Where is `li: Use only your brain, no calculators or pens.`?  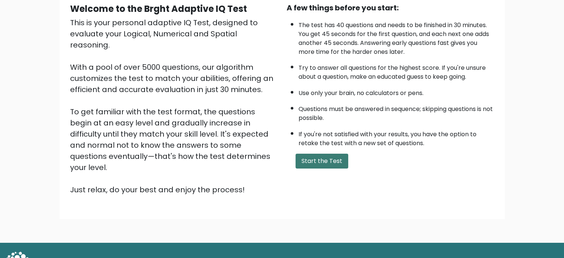
li: Use only your brain, no calculators or pens. is located at coordinates (396, 91).